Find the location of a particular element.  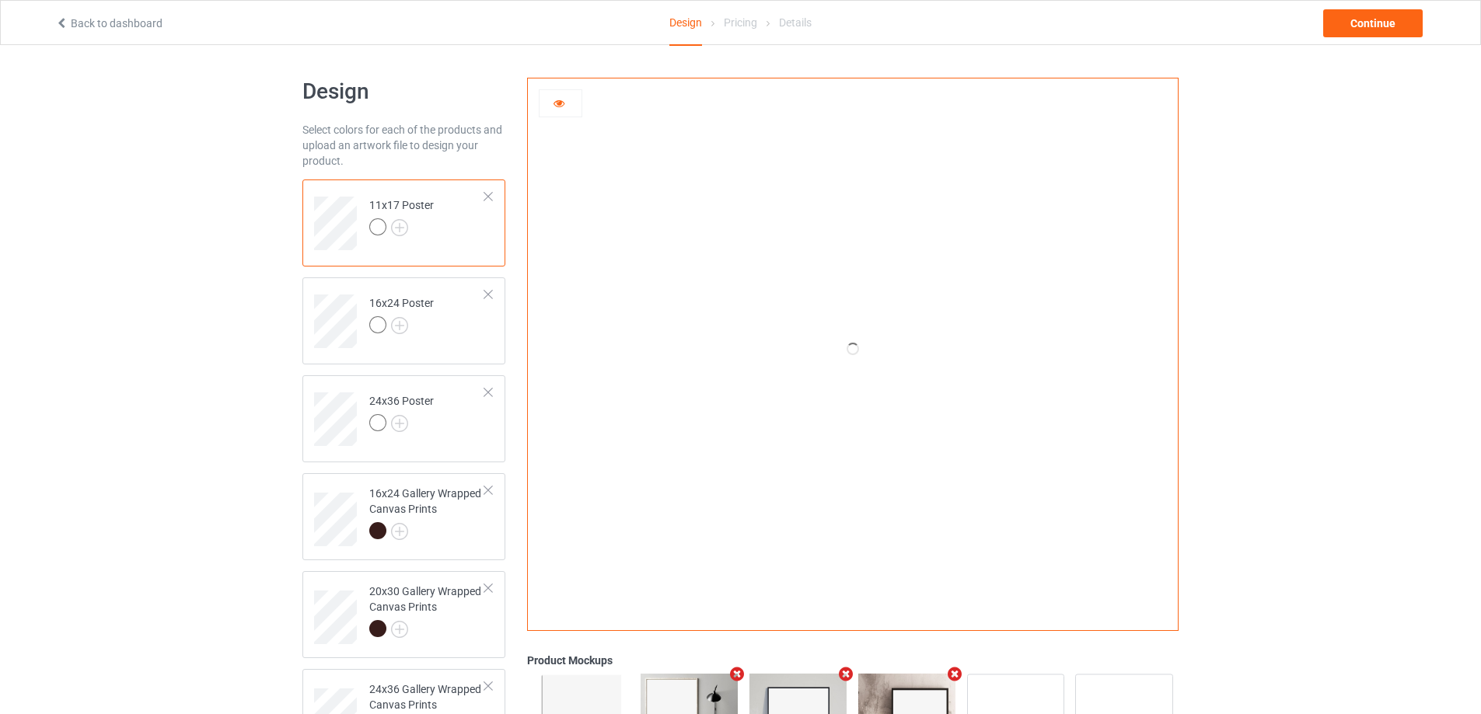

div: Continue is located at coordinates (1373, 23).